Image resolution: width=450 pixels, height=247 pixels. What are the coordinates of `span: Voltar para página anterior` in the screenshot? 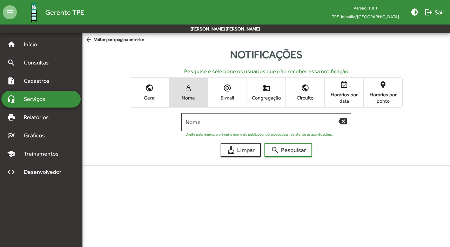 It's located at (115, 40).